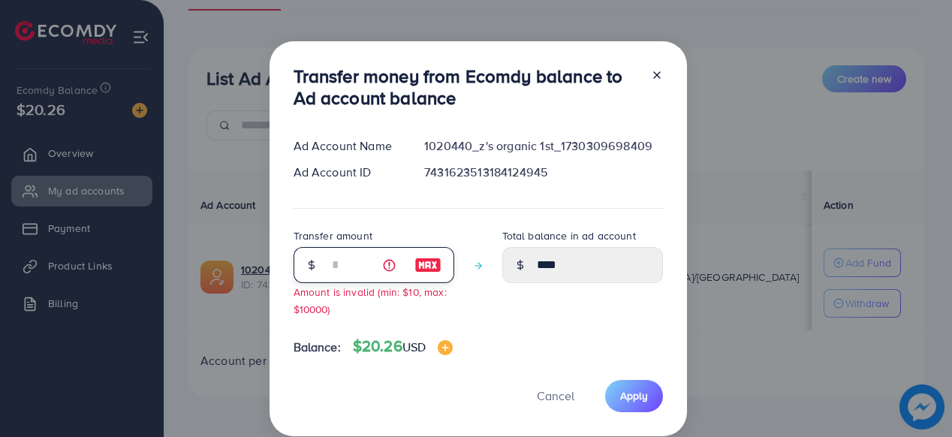 Image resolution: width=952 pixels, height=437 pixels. What do you see at coordinates (634, 396) in the screenshot?
I see `span: Apply` at bounding box center [634, 396].